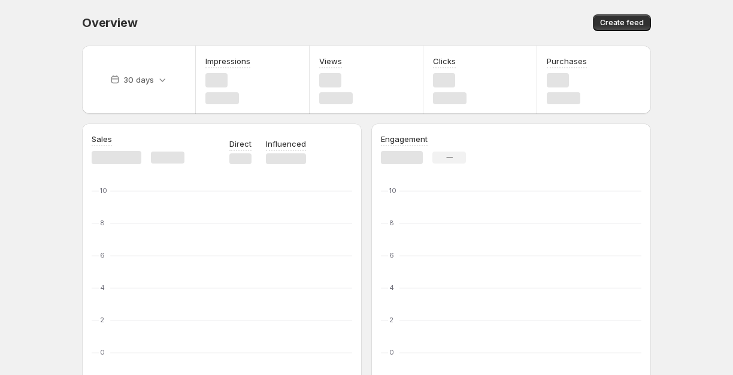 Image resolution: width=733 pixels, height=375 pixels. What do you see at coordinates (566, 61) in the screenshot?
I see `h3: Purchases` at bounding box center [566, 61].